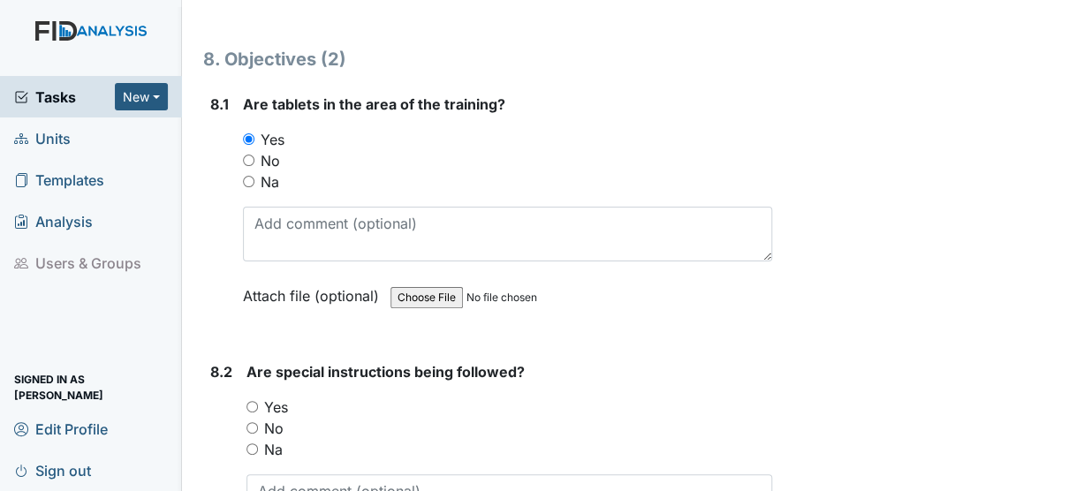 The width and height of the screenshot is (1091, 491). What do you see at coordinates (52, 470) in the screenshot?
I see `span: Sign out` at bounding box center [52, 470].